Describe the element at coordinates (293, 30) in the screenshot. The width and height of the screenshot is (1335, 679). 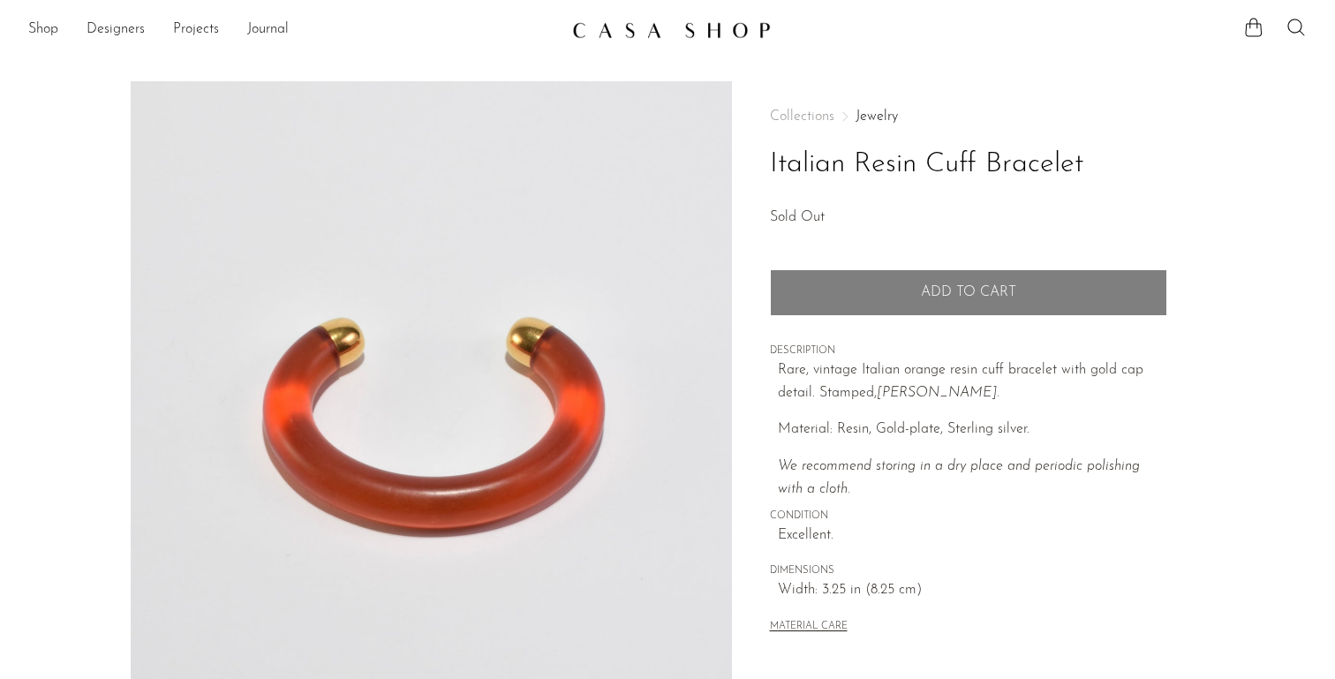
I see `nav: Desktop navigation` at that location.